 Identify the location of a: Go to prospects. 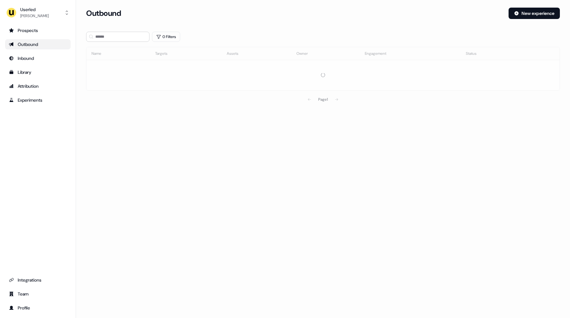
(38, 30).